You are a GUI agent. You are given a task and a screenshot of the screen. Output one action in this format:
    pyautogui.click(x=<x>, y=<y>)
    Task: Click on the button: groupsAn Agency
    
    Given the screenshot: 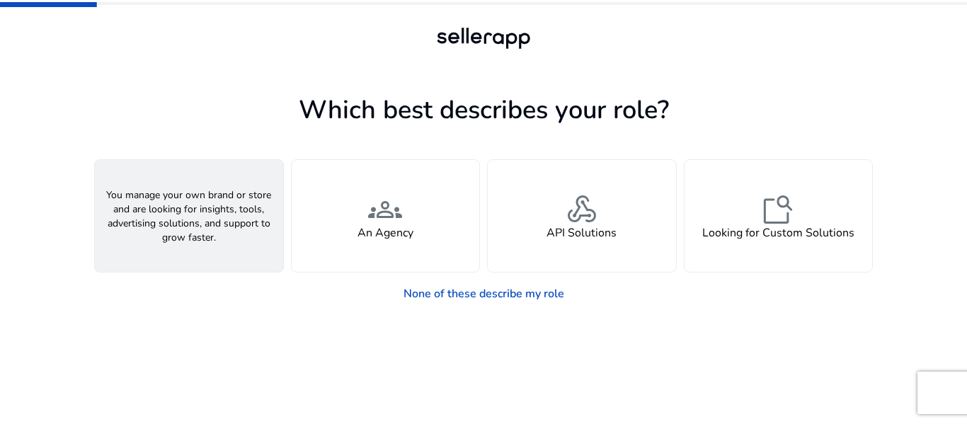 What is the action you would take?
    pyautogui.click(x=386, y=216)
    